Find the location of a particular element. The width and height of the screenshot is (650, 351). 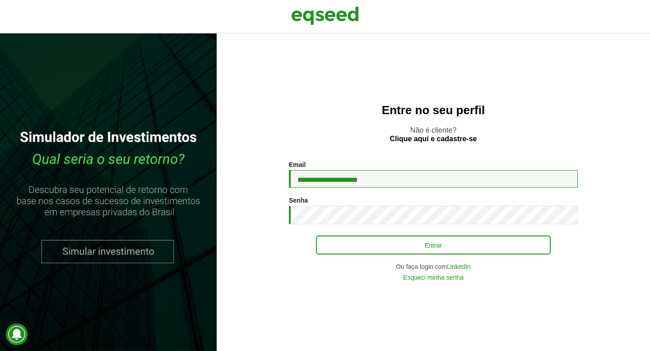

label: Email is located at coordinates (297, 165).